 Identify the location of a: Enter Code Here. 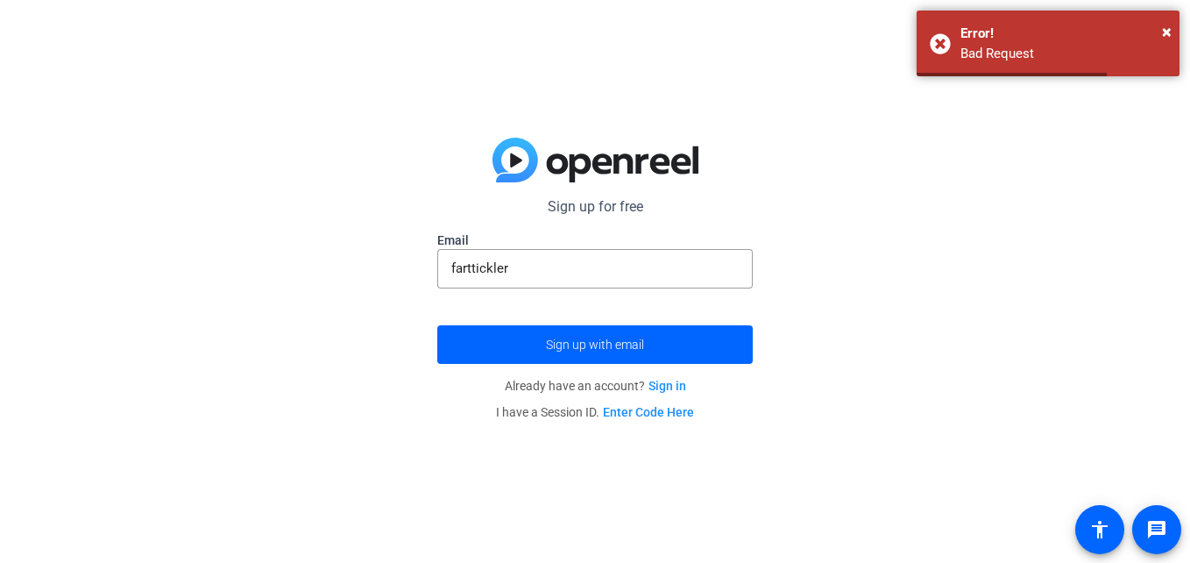
(648, 412).